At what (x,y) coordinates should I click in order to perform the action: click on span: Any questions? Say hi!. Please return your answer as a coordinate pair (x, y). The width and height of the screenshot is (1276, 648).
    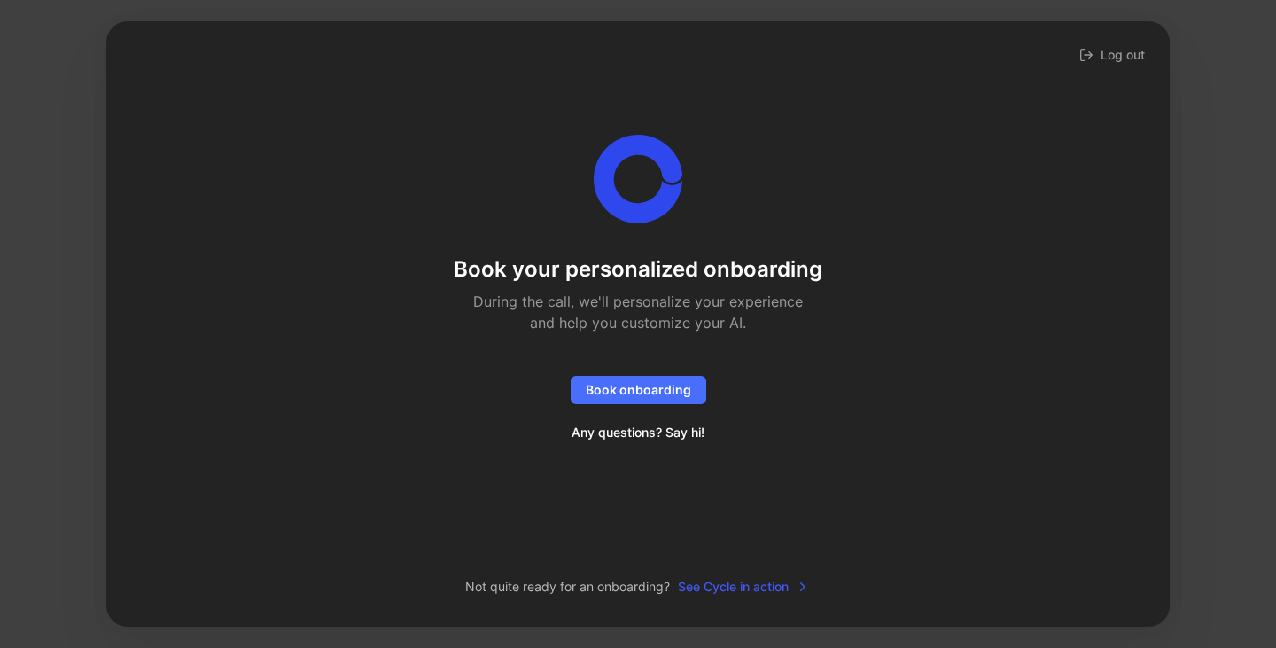
    Looking at the image, I should click on (638, 432).